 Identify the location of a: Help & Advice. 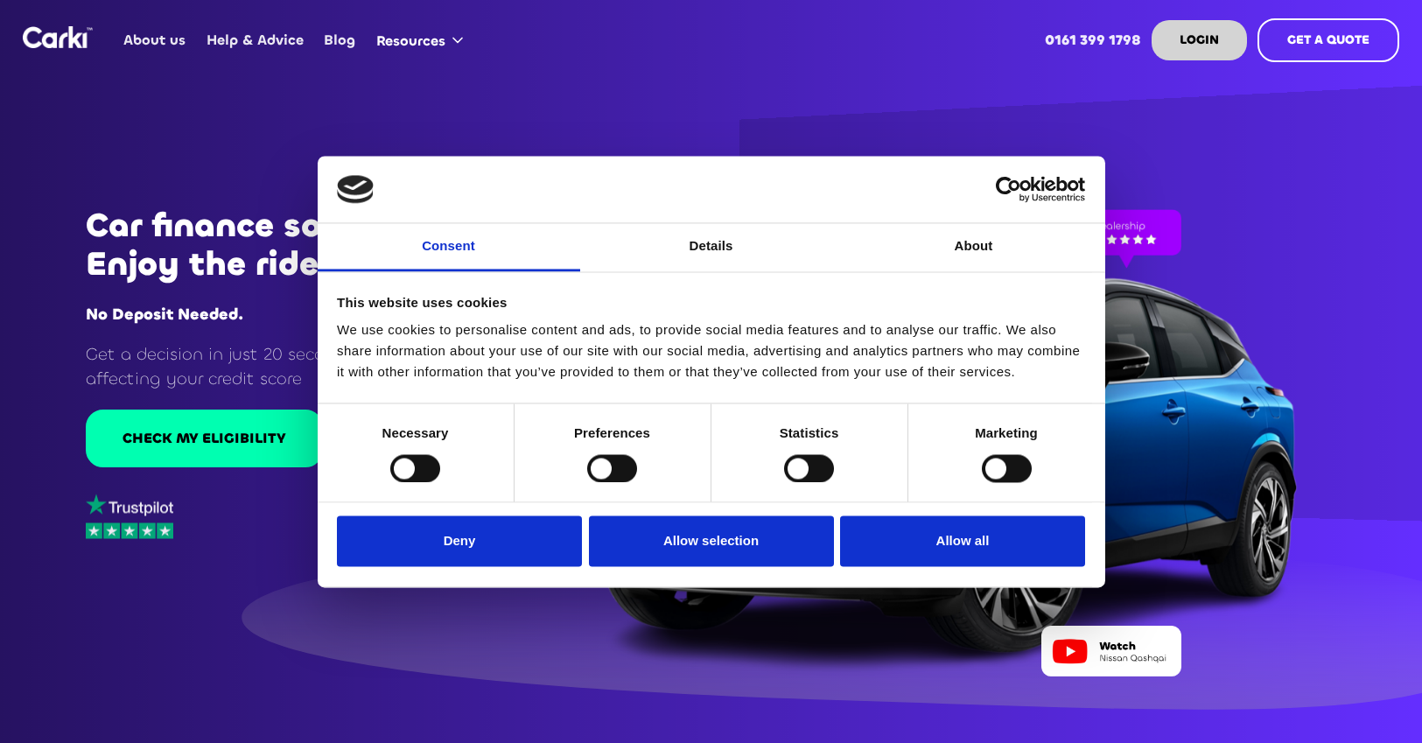
(255, 40).